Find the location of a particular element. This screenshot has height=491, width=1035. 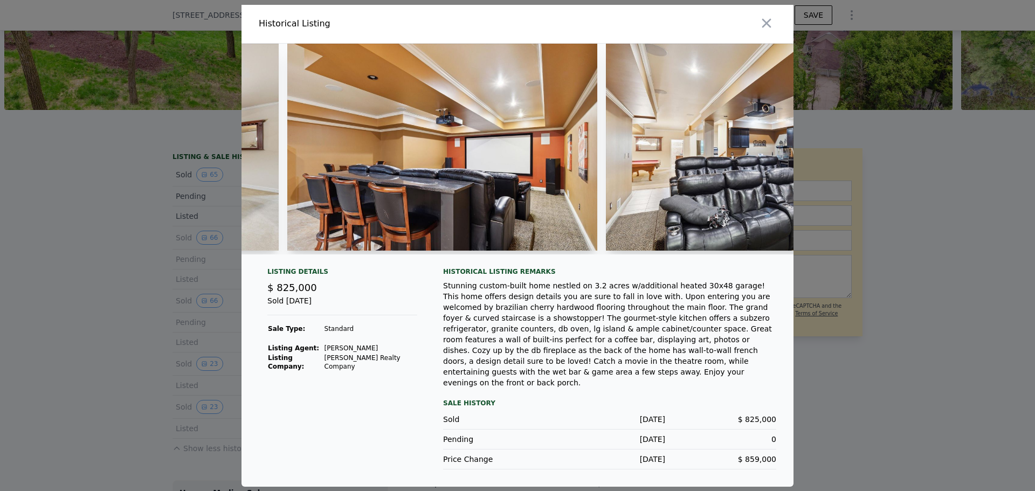

div: Historical Listing is located at coordinates (386, 24).